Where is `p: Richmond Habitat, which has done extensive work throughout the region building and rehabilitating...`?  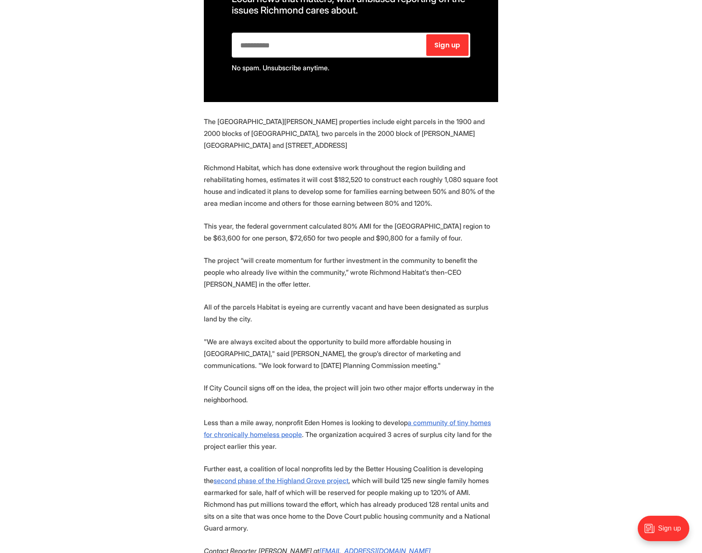 p: Richmond Habitat, which has done extensive work throughout the region building and rehabilitating... is located at coordinates (351, 185).